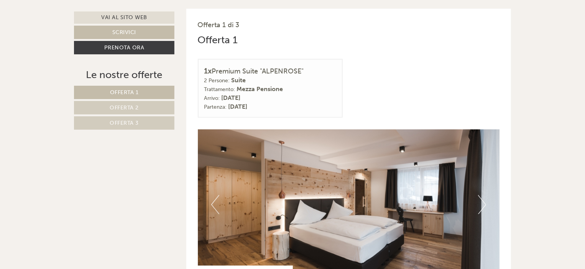 The height and width of the screenshot is (269, 585). What do you see at coordinates (124, 92) in the screenshot?
I see `span: Offerta 1` at bounding box center [124, 92].